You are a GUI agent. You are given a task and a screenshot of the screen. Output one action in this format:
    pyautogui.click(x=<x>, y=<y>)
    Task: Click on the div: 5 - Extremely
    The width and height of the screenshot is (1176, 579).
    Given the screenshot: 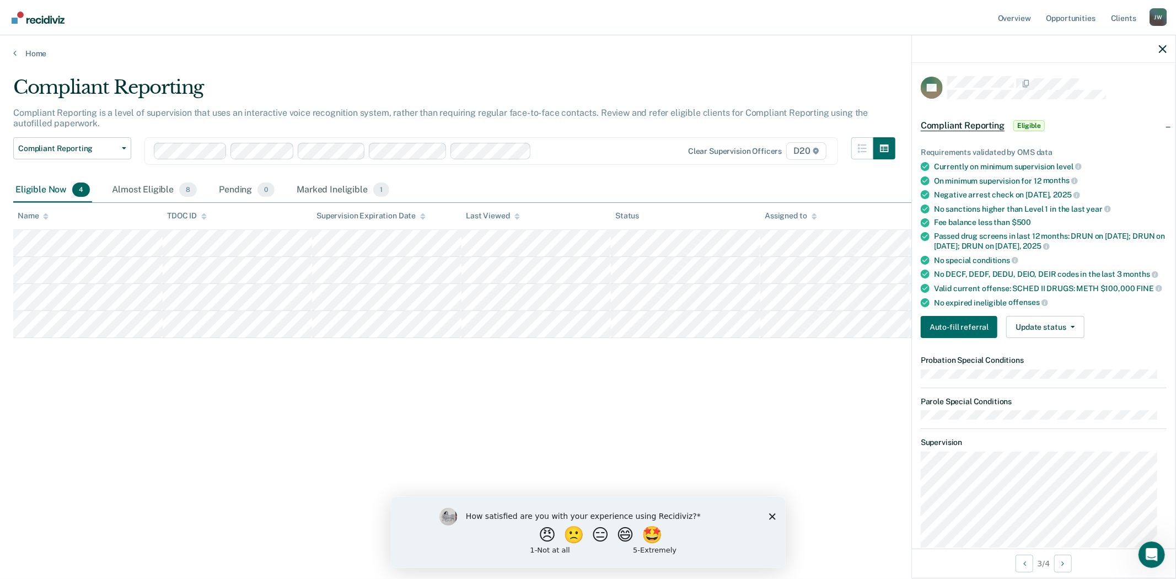 What is the action you would take?
    pyautogui.click(x=294, y=53)
    